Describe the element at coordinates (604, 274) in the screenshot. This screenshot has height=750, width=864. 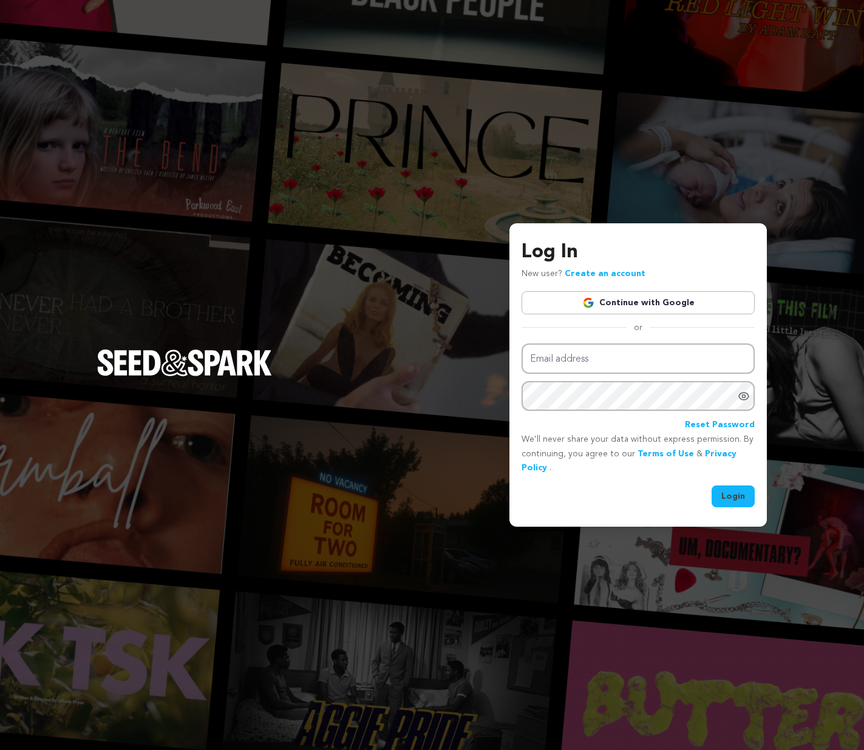
I see `a: Create an account` at that location.